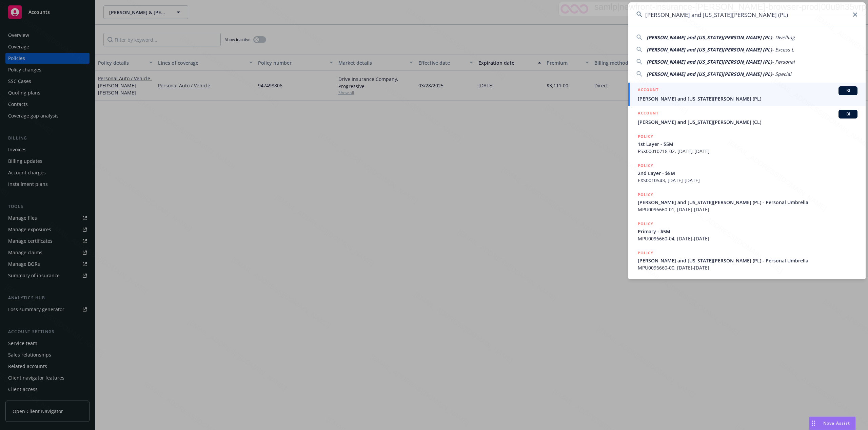 Image resolution: width=868 pixels, height=430 pixels. Describe the element at coordinates (747, 232) in the screenshot. I see `span: Primary - $5M` at that location.